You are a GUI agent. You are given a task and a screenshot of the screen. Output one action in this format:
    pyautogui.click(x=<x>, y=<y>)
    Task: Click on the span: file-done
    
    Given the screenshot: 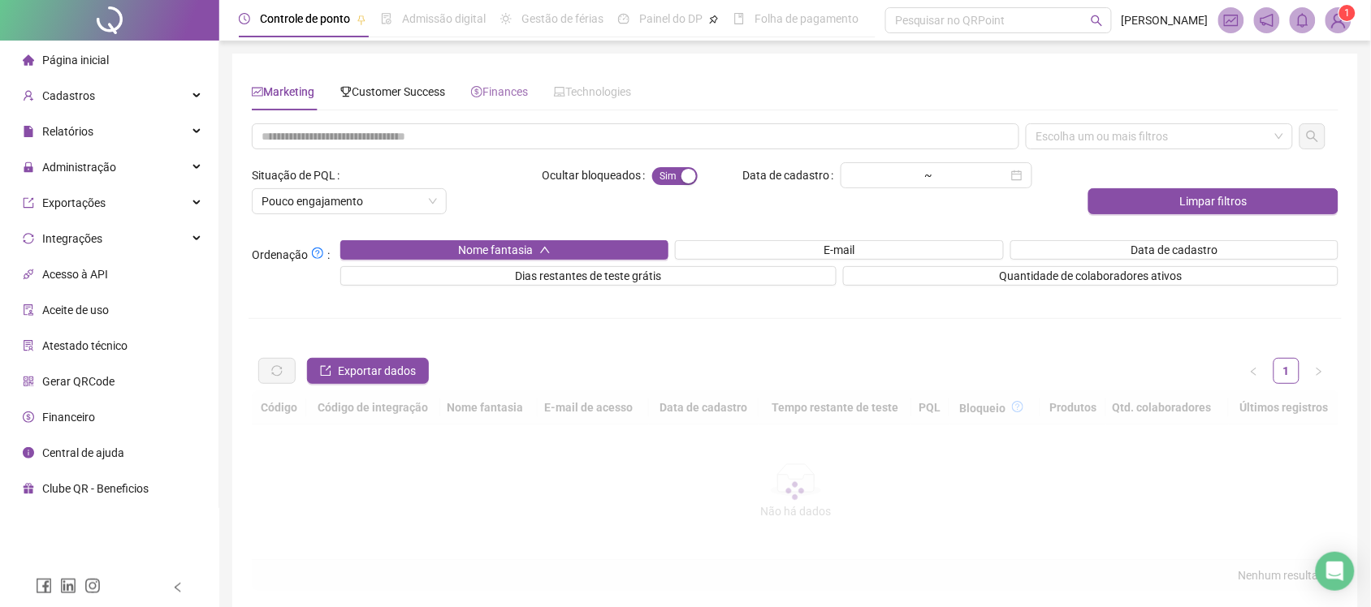 What is the action you would take?
    pyautogui.click(x=386, y=19)
    